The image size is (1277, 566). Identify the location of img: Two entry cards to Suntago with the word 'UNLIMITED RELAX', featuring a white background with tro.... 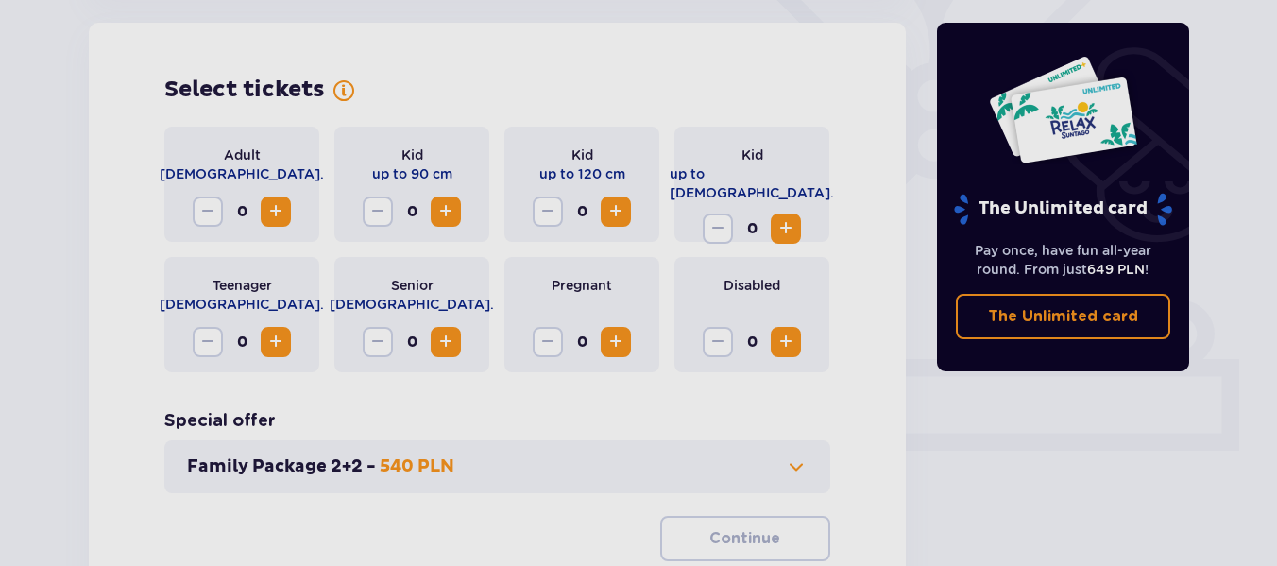
(1063, 110).